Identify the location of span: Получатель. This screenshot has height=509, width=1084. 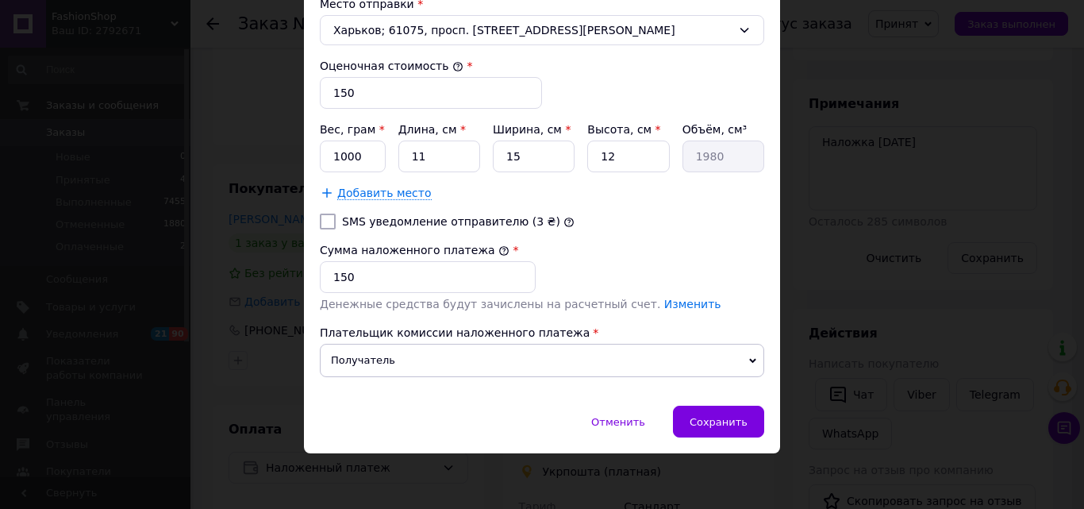
(542, 360).